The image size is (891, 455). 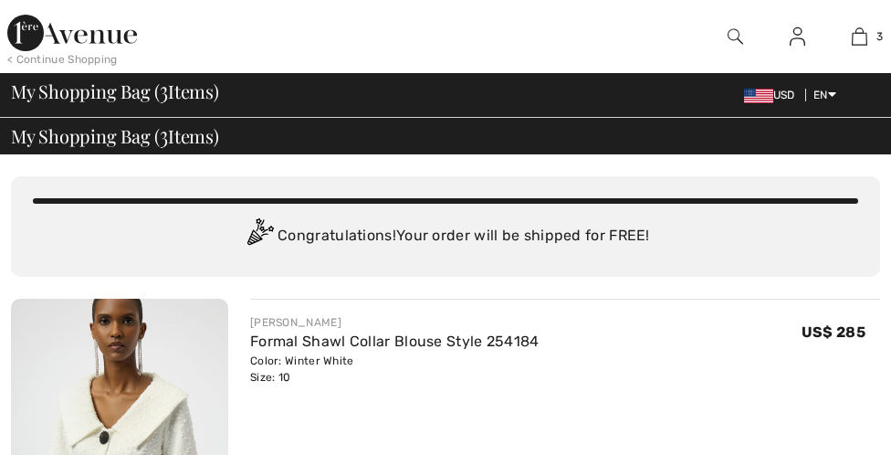 What do you see at coordinates (259, 237) in the screenshot?
I see `img: Congratulation2.svg` at bounding box center [259, 237].